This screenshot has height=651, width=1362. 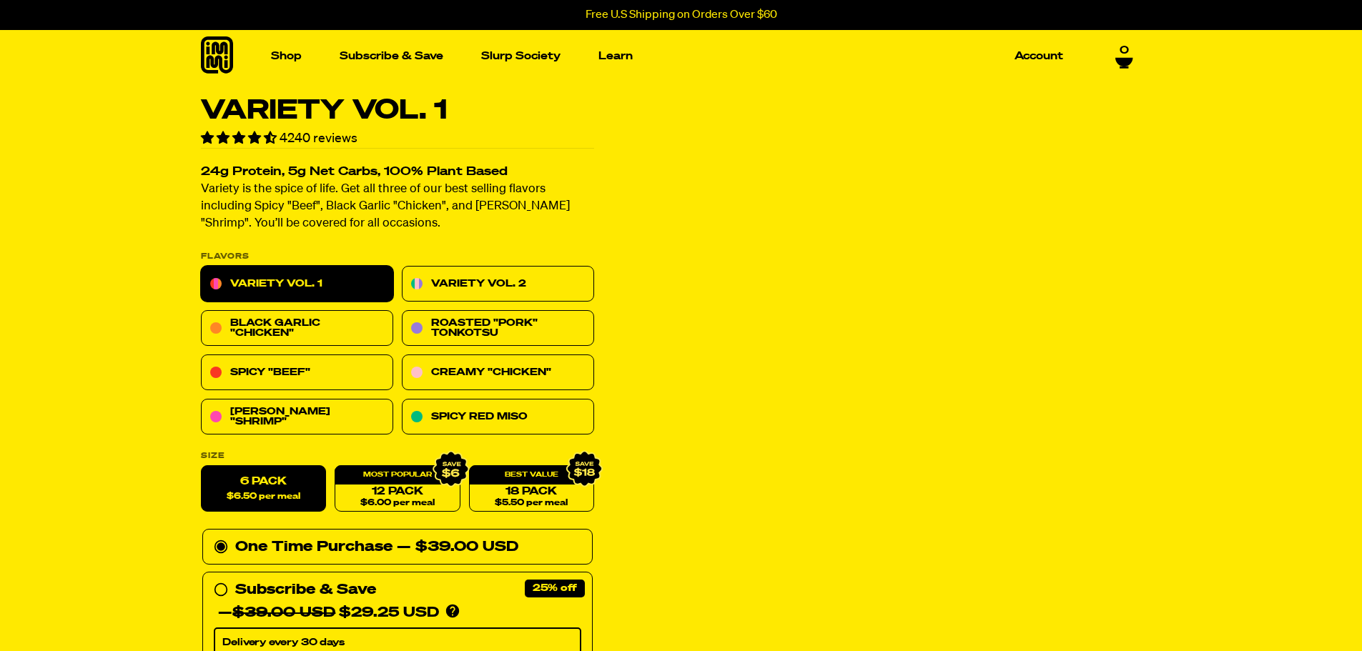 I want to click on a: Account, so click(x=1039, y=56).